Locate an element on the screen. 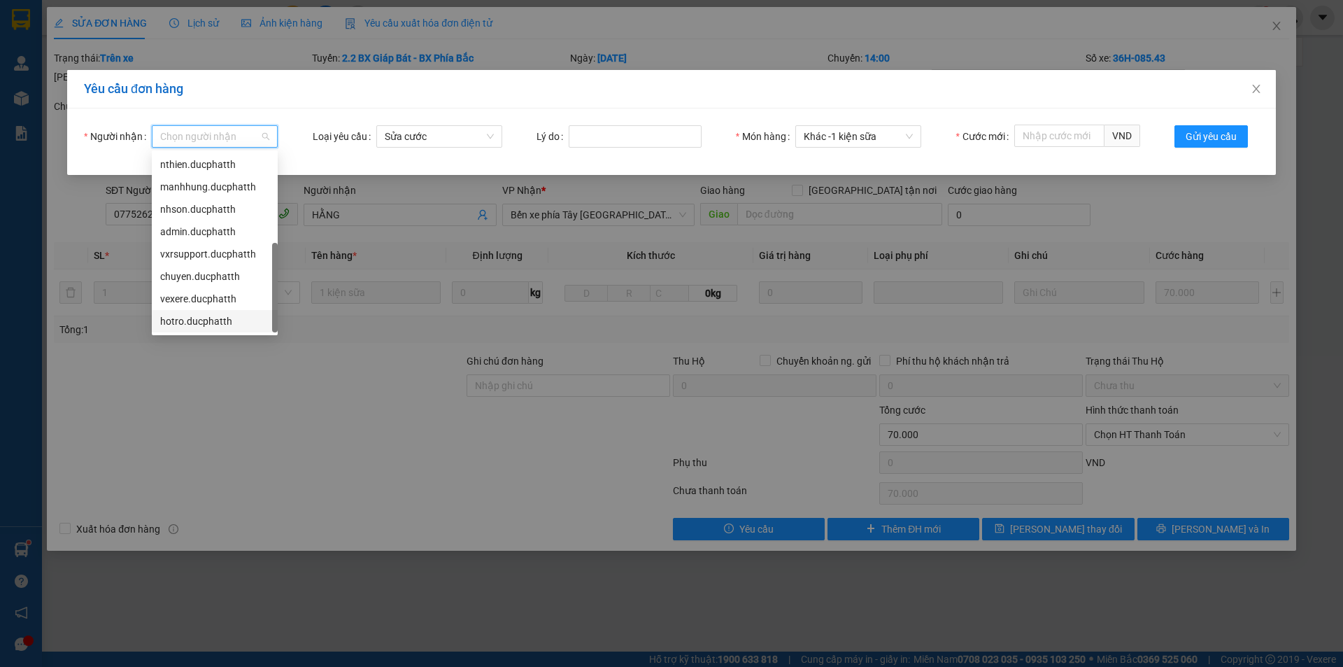  label: Người nhận is located at coordinates (118, 136).